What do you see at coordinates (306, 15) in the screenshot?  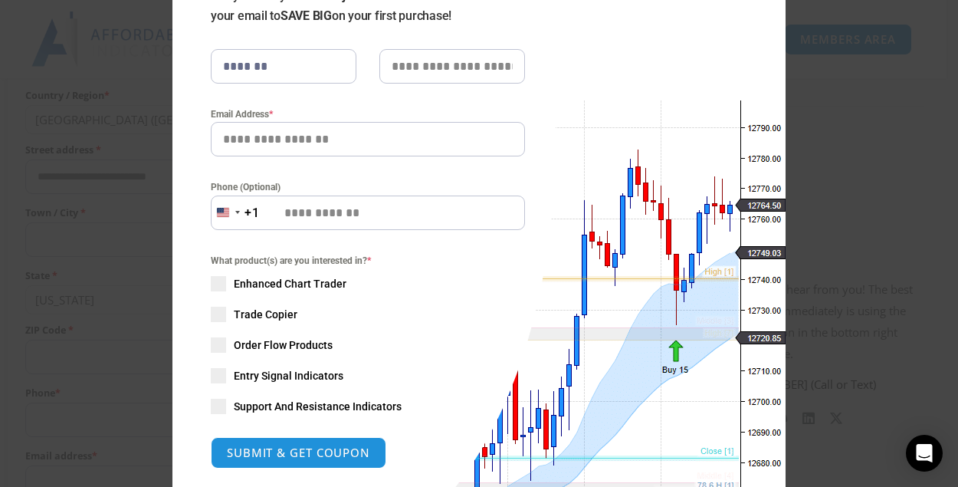 I see `strong: SAVE BIG` at bounding box center [306, 15].